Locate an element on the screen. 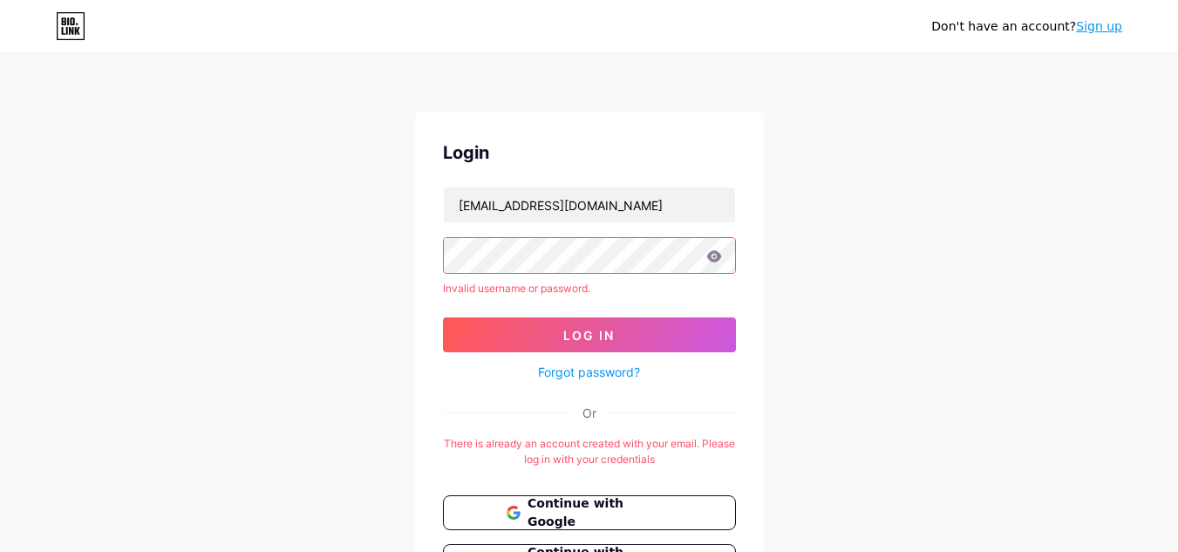  a: Sign up is located at coordinates (1098, 26).